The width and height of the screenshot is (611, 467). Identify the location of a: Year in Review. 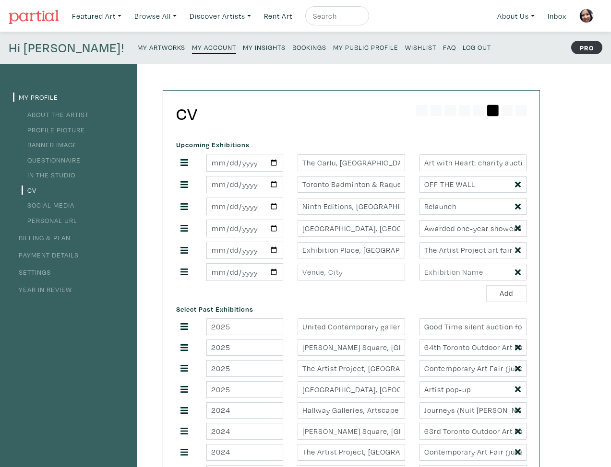
(42, 289).